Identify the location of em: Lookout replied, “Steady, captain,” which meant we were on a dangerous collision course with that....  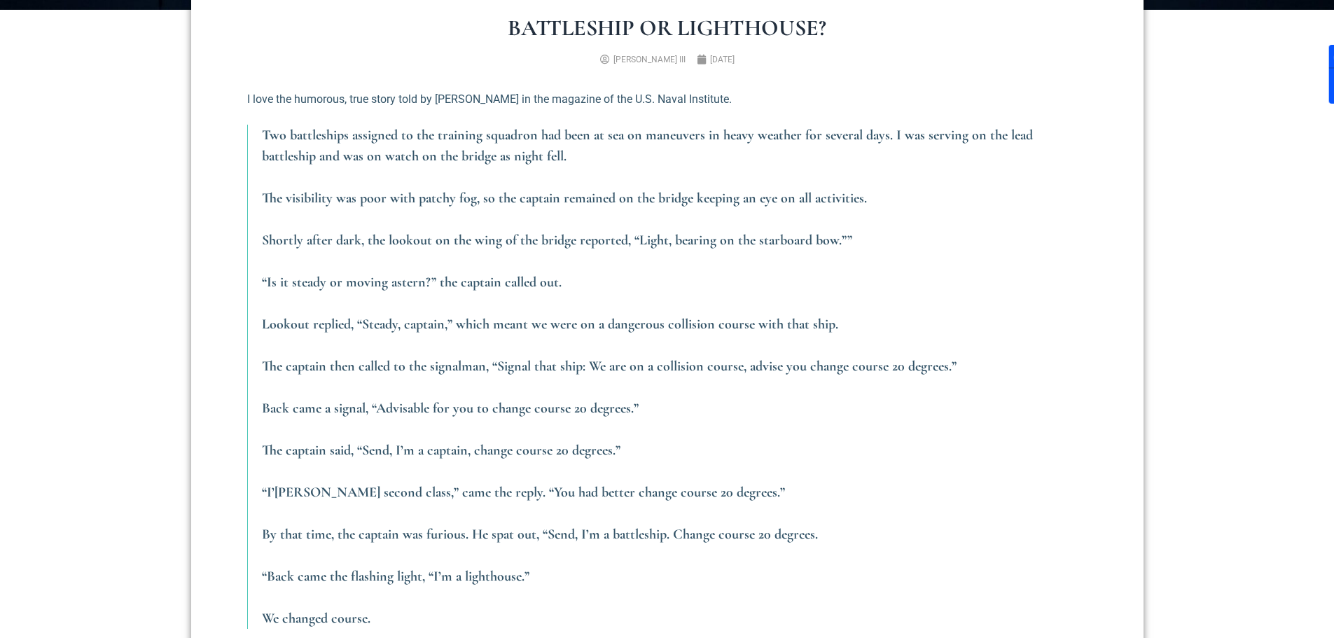
(550, 324).